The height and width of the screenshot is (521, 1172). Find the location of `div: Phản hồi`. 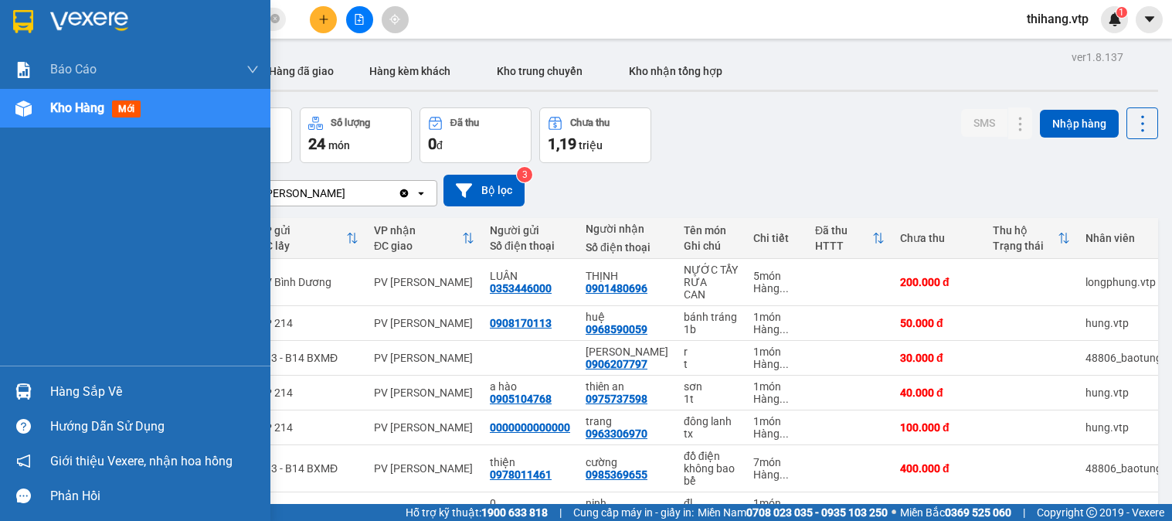

div: Phản hồi is located at coordinates (155, 496).